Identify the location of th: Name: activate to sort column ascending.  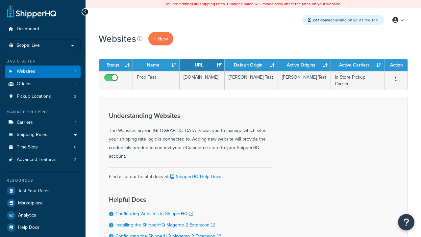
(156, 65).